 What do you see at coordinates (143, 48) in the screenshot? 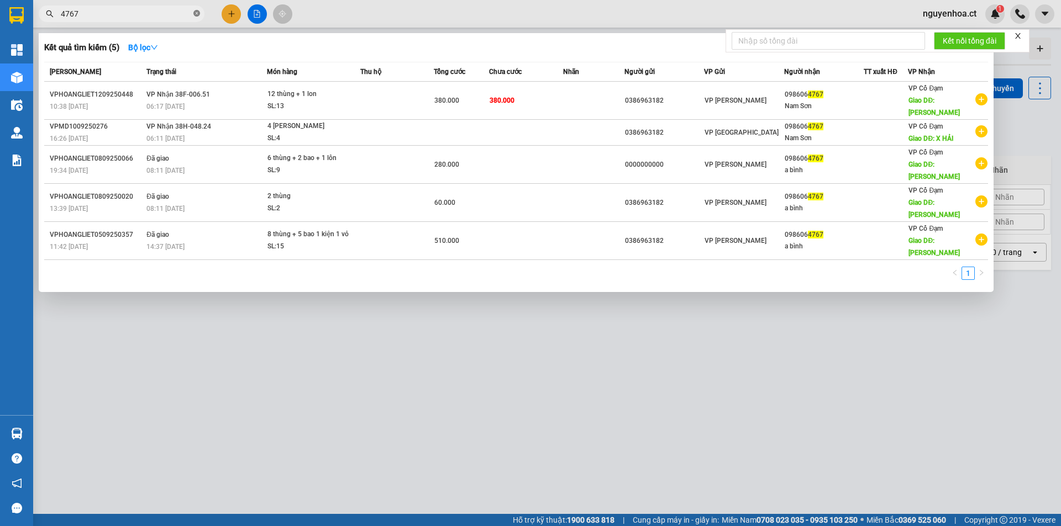
I see `button: Bộ lọcdown` at bounding box center [143, 48].